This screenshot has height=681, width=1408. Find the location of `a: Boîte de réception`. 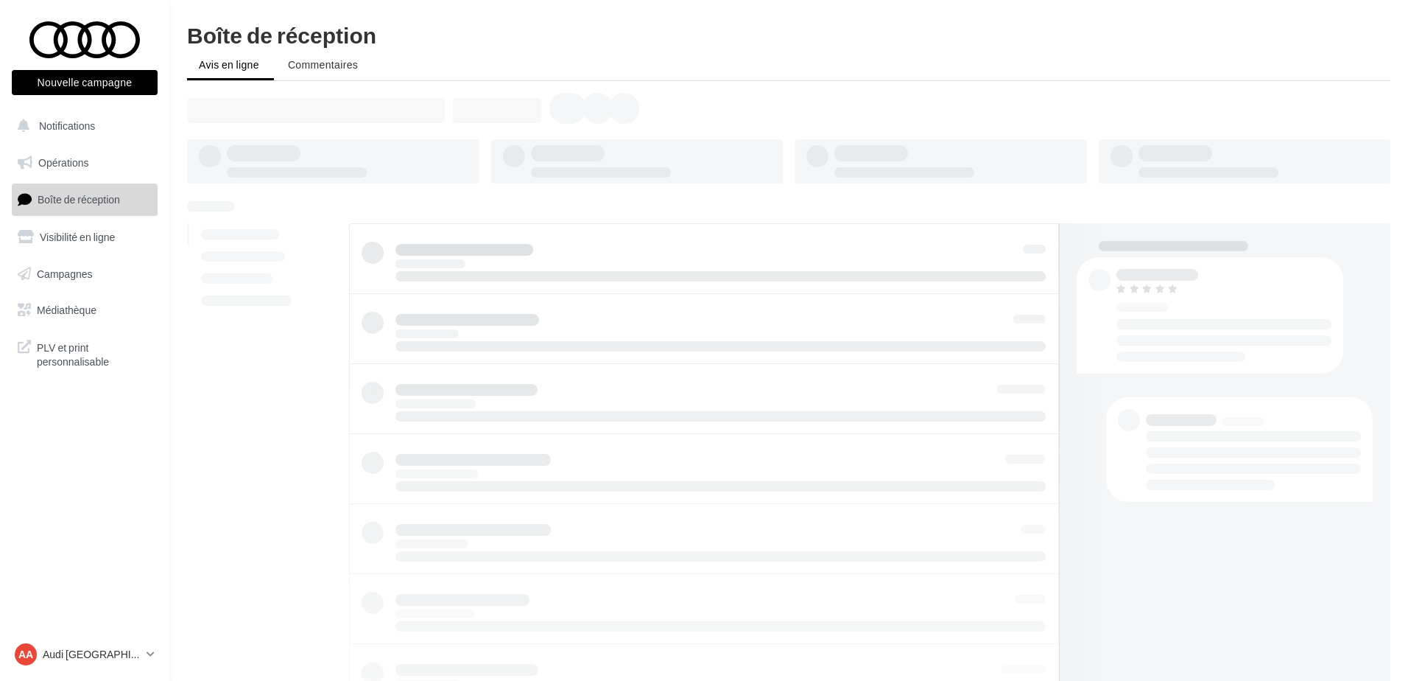

a: Boîte de réception is located at coordinates (85, 199).